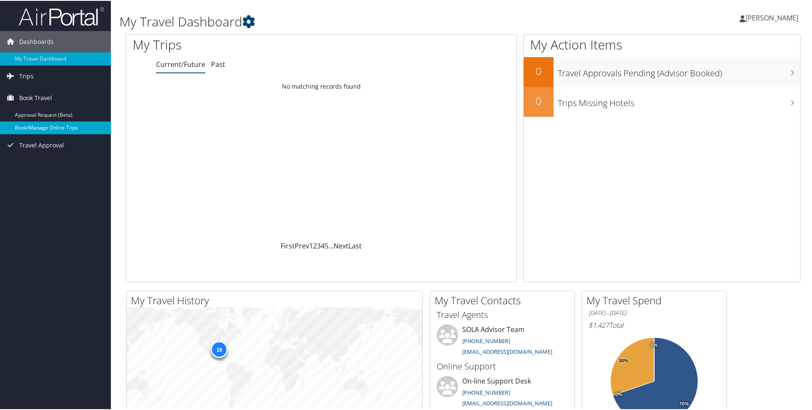  I want to click on span: $1,427, so click(599, 325).